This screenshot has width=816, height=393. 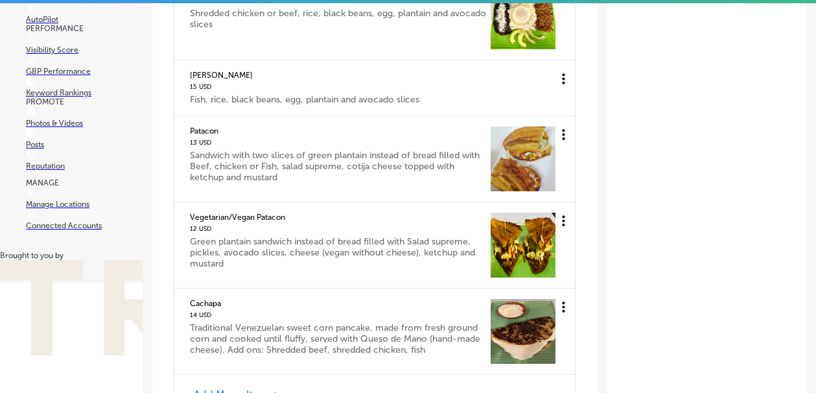 What do you see at coordinates (340, 252) in the screenshot?
I see `div: Green plantain sandwich instead of bread filled with Salad supreme, pickles, avocado slices, chee...` at bounding box center [340, 252].